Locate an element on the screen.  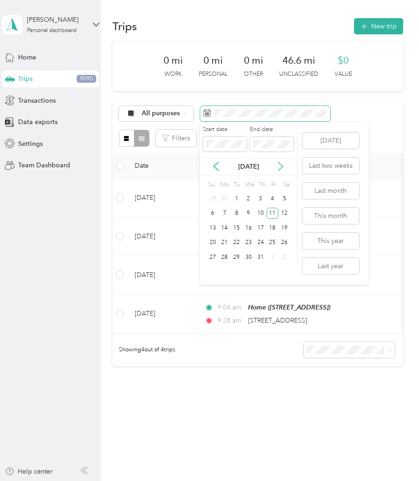
div: 31 is located at coordinates (261, 257).